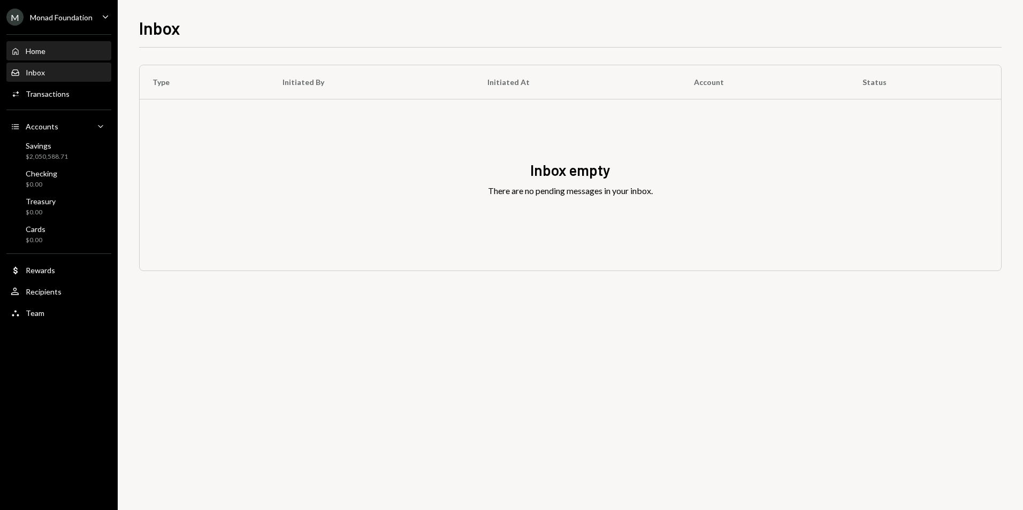 Image resolution: width=1023 pixels, height=510 pixels. What do you see at coordinates (41, 201) in the screenshot?
I see `div: Treasury` at bounding box center [41, 201].